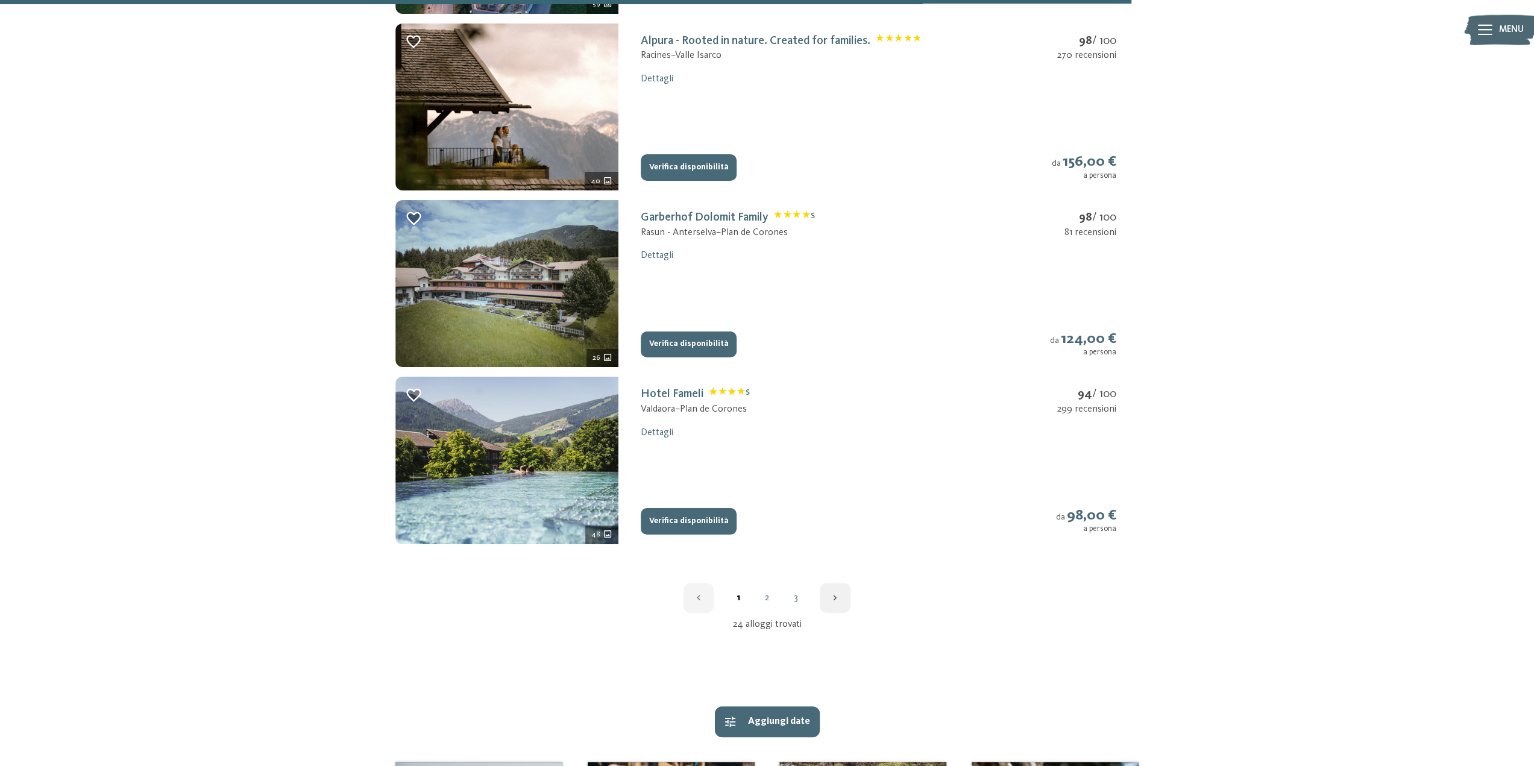 The image size is (1534, 766). Describe the element at coordinates (596, 535) in the screenshot. I see `span: 48` at that location.